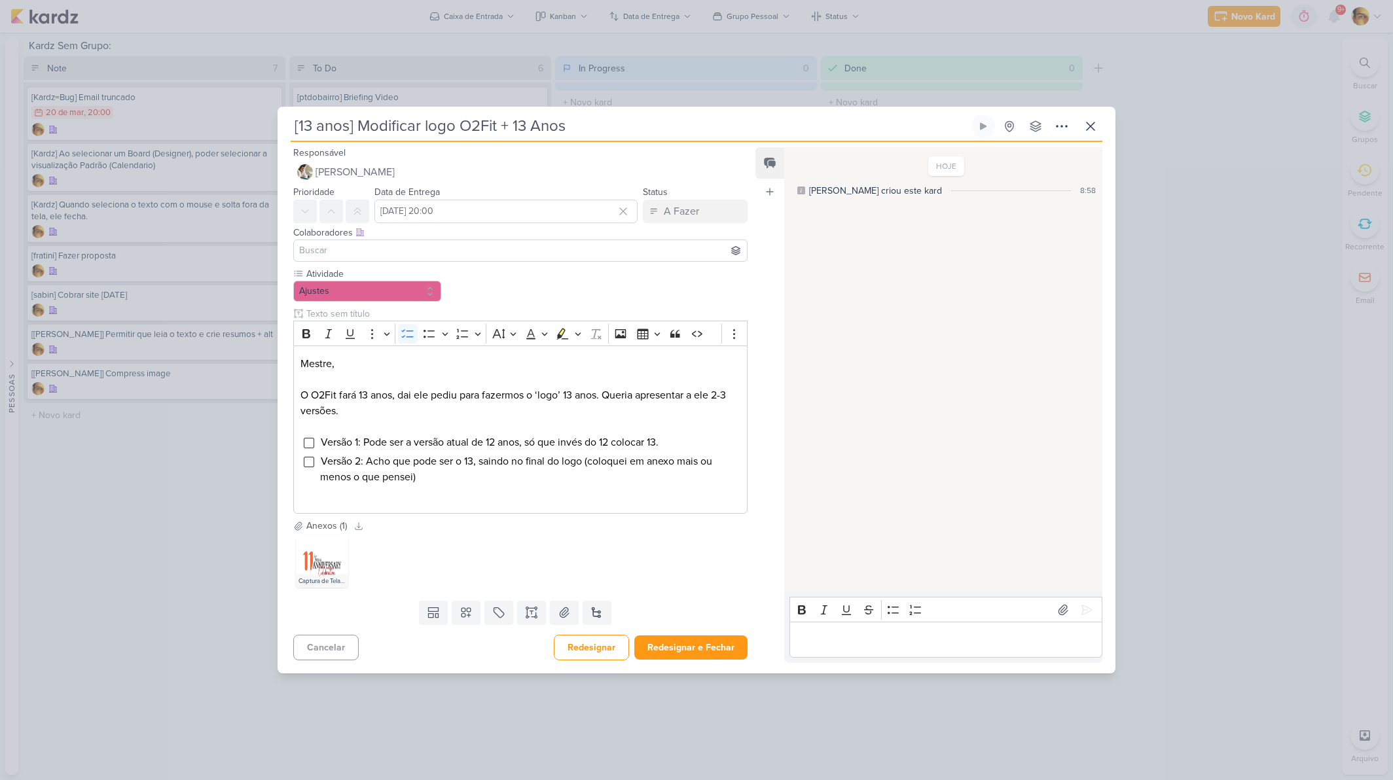  Describe the element at coordinates (520, 364) in the screenshot. I see `p: Mestre,` at that location.